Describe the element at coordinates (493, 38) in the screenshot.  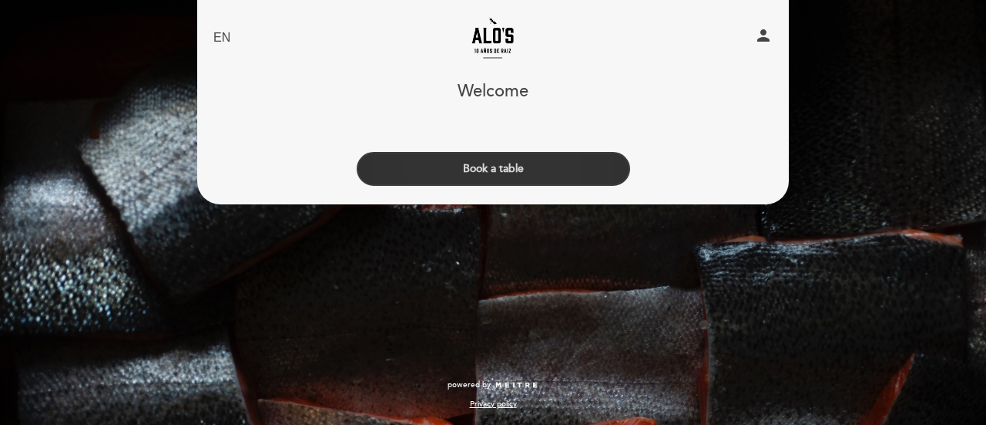
I see `a: Alo's` at that location.